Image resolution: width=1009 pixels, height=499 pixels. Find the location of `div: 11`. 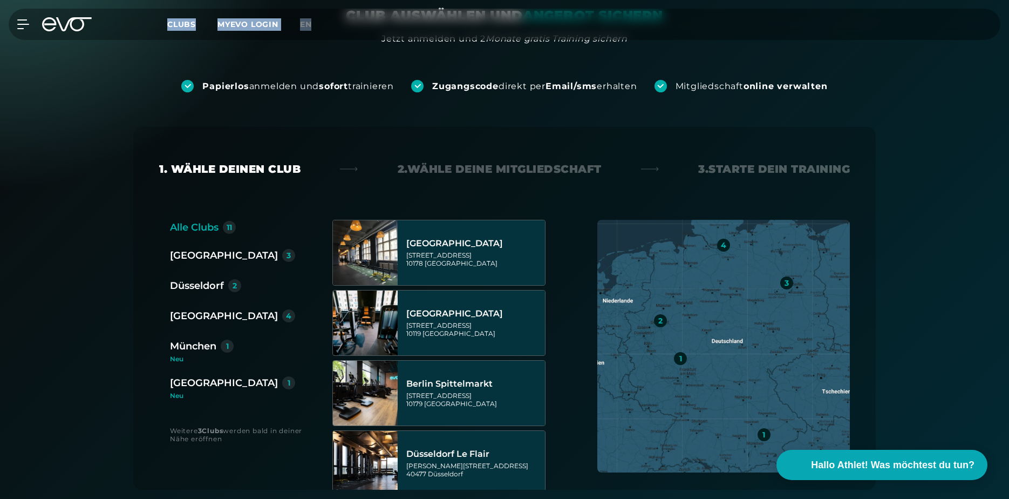

div: 11 is located at coordinates (229, 227).